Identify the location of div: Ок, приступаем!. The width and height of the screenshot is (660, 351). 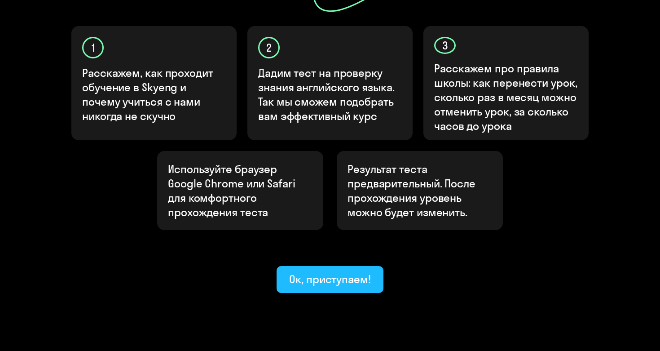
(330, 279).